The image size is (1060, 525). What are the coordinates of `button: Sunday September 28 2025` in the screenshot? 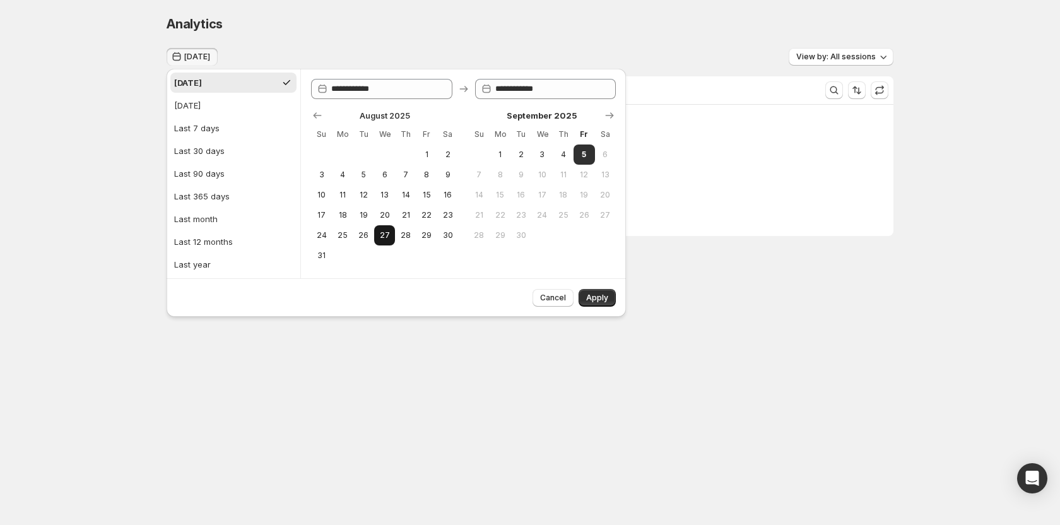 It's located at (479, 235).